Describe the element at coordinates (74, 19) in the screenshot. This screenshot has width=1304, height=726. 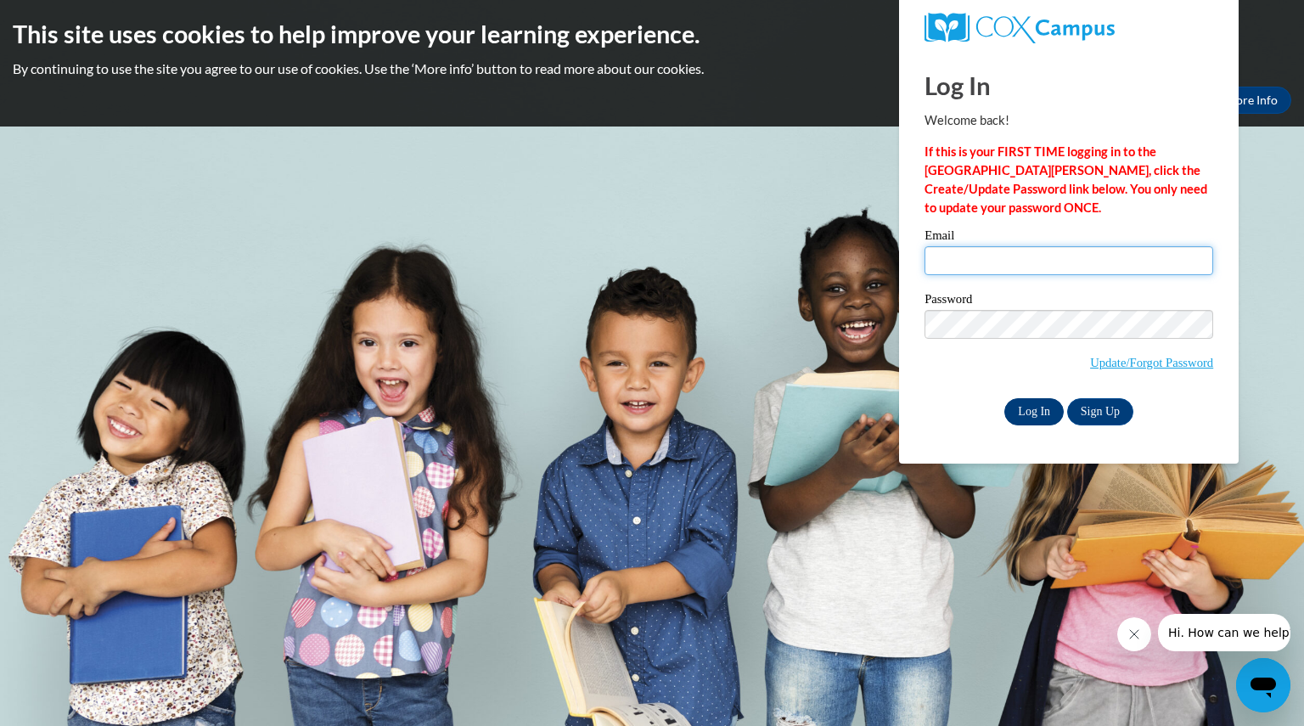
I see `span: Hi. How can we help?` at that location.